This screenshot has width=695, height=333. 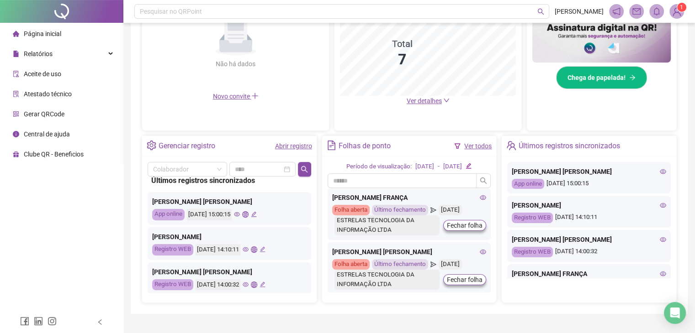 What do you see at coordinates (601, 39) in the screenshot?
I see `img: banner%2F02c71560-61a6-44d4-94b9-c8ab97240462.png` at bounding box center [601, 39].